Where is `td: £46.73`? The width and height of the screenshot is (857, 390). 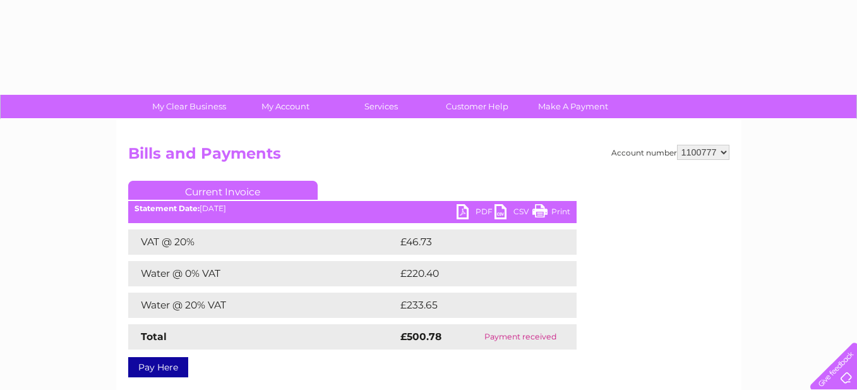
td: £46.73 is located at coordinates (474, 242).